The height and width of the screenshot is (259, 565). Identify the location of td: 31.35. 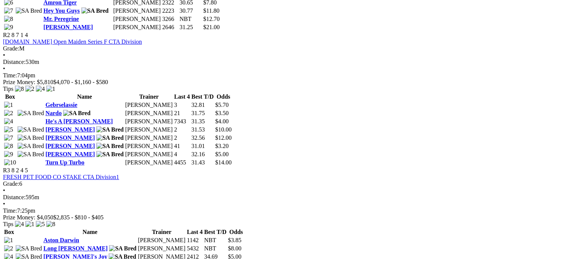
(203, 121).